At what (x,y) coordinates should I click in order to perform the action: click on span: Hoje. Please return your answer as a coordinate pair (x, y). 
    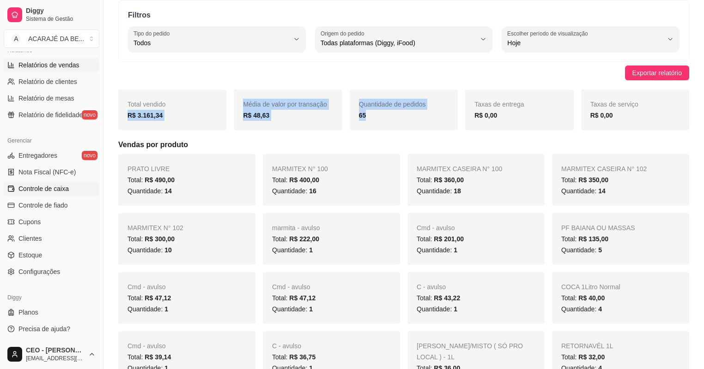
    Looking at the image, I should click on (585, 43).